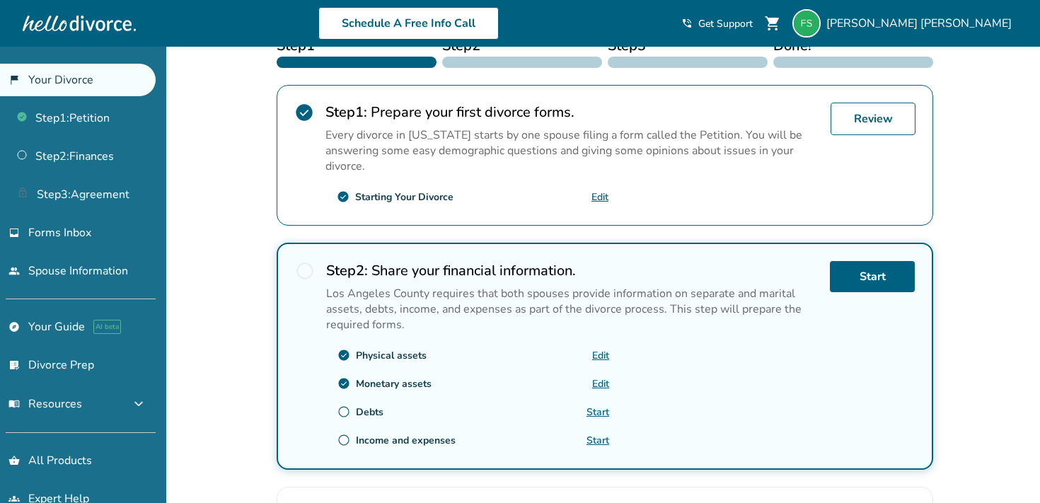 The height and width of the screenshot is (503, 1040). I want to click on h2: Prepare your first divorce forms., so click(573, 112).